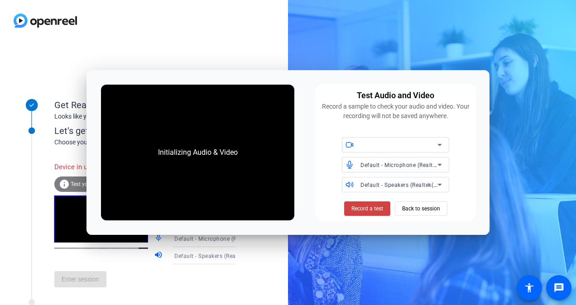 The image size is (576, 305). I want to click on span: Back to session, so click(421, 209).